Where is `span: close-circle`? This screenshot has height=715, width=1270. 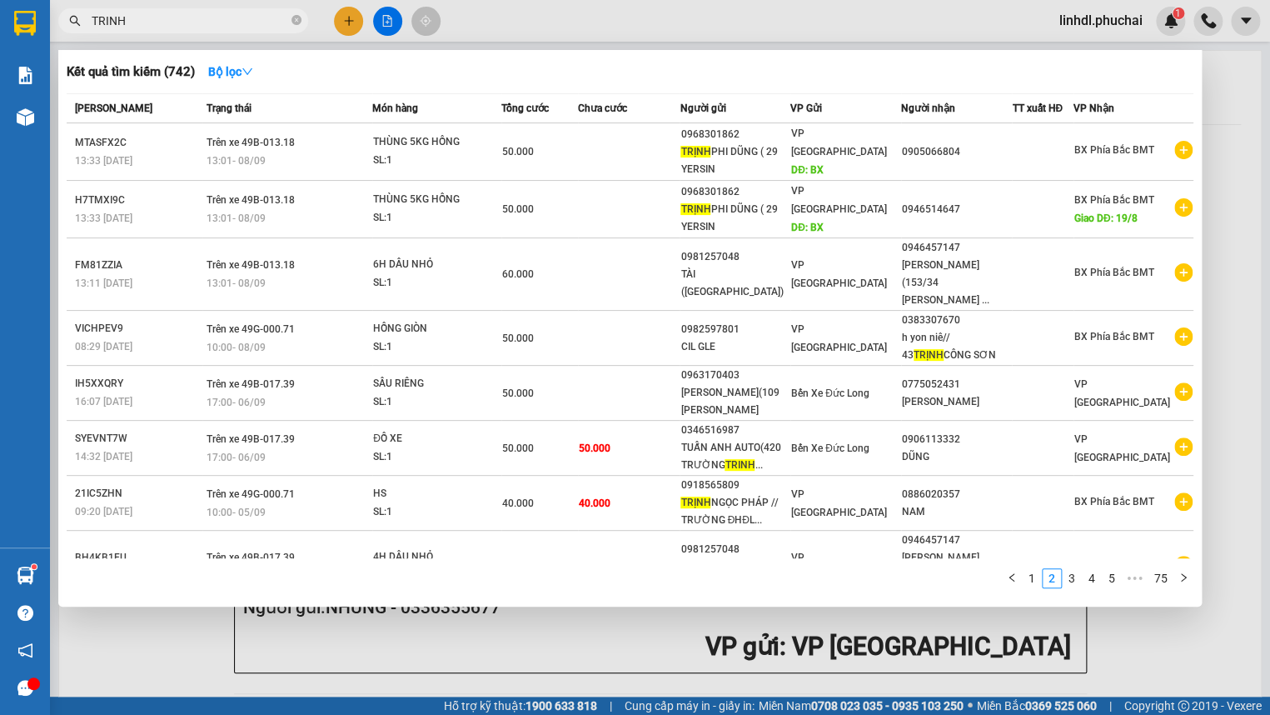 span: close-circle is located at coordinates (297, 20).